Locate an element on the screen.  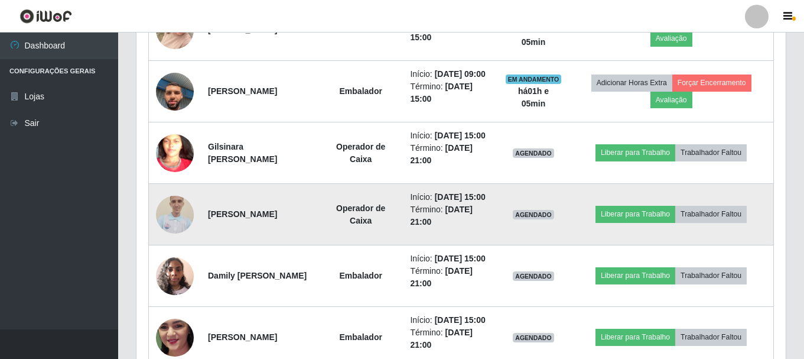
img: CoreUI Logo is located at coordinates (46, 16).